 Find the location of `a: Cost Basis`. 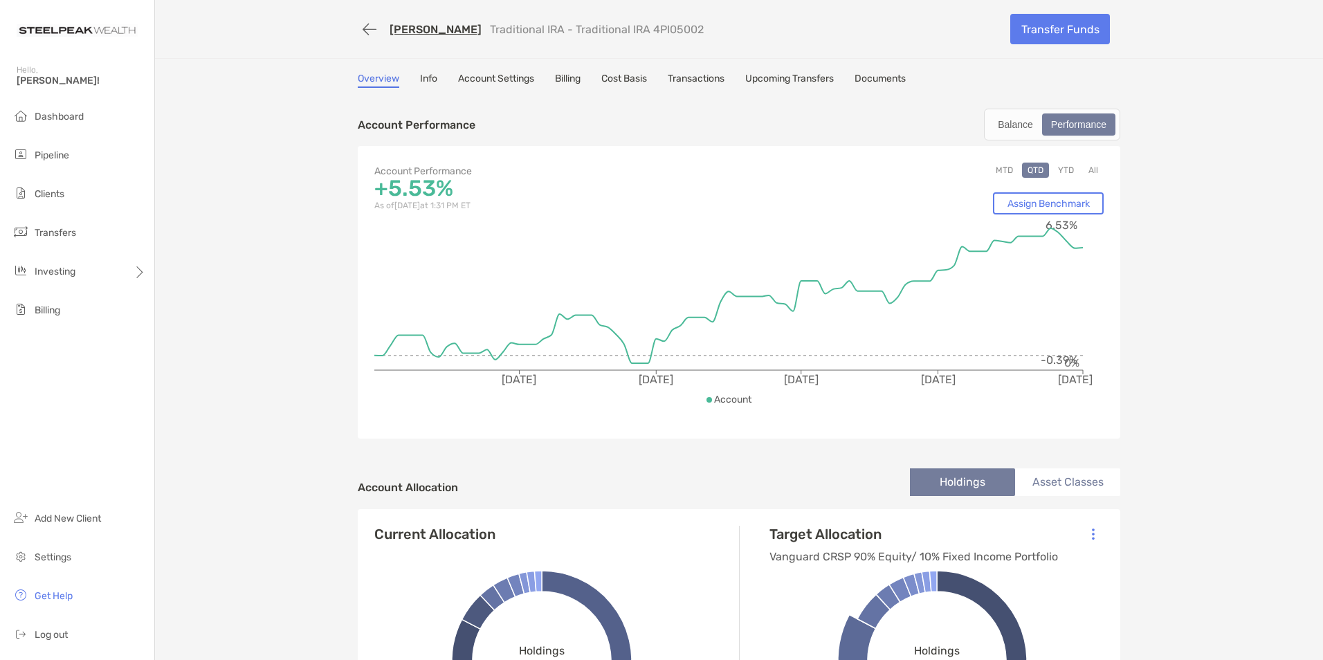

a: Cost Basis is located at coordinates (624, 80).